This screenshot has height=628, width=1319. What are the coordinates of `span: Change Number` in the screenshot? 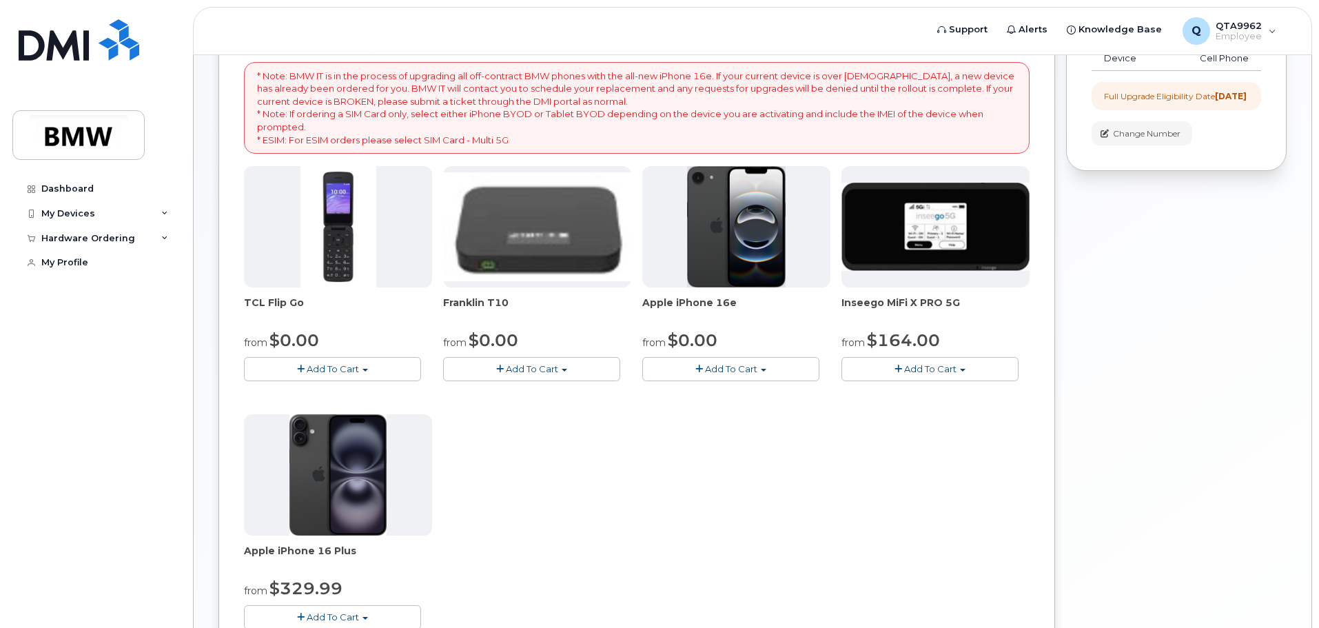 It's located at (1147, 134).